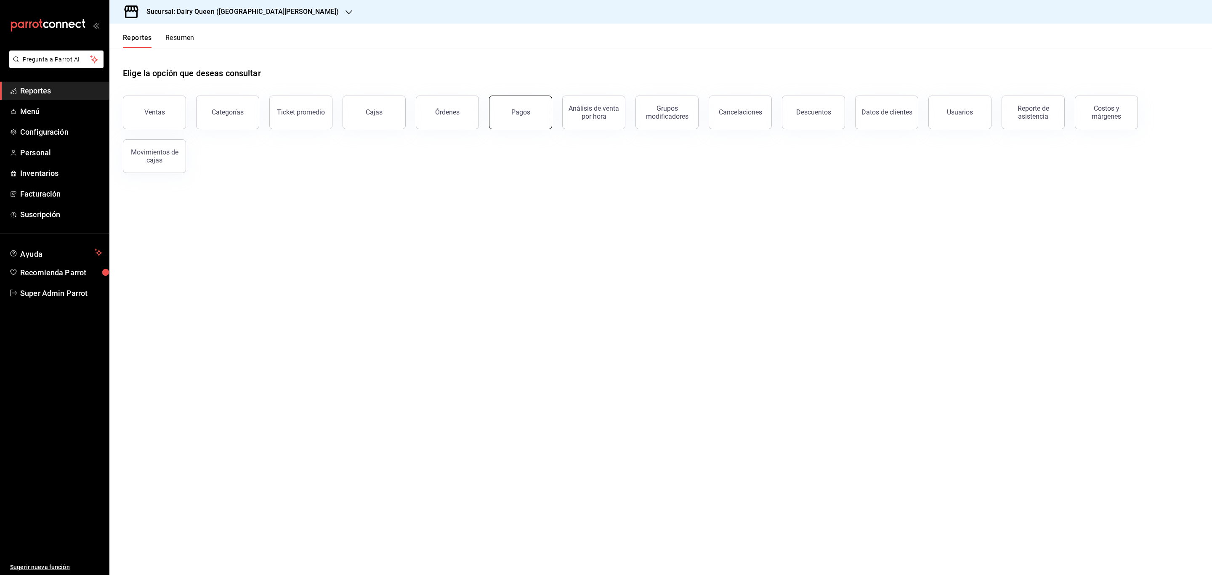 Image resolution: width=1212 pixels, height=575 pixels. What do you see at coordinates (154, 112) in the screenshot?
I see `button: Ventas` at bounding box center [154, 112].